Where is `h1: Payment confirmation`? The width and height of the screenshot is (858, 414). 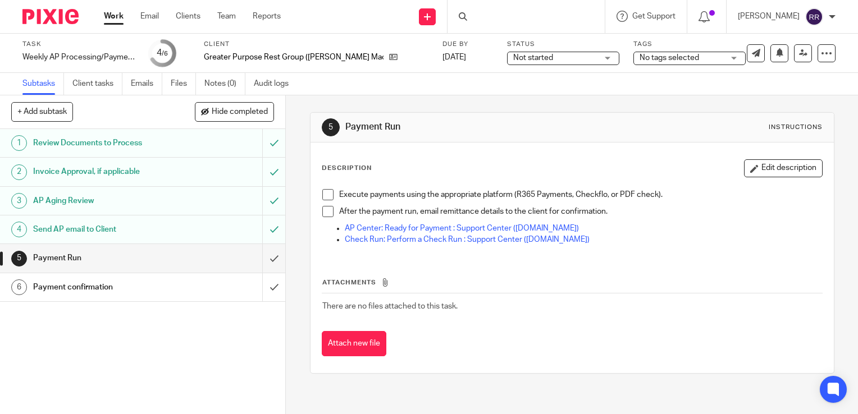
h1: Payment confirmation is located at coordinates (106, 288).